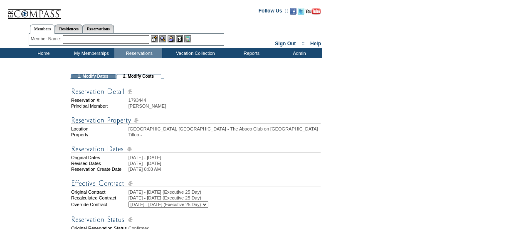  Describe the element at coordinates (313, 11) in the screenshot. I see `img: Subscribe to our YouTube Channel` at that location.